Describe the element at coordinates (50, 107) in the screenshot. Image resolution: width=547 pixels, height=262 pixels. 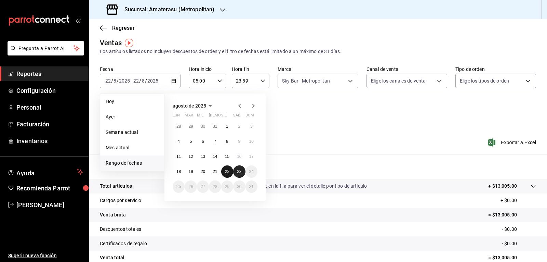
I see `span: Personal` at that location.